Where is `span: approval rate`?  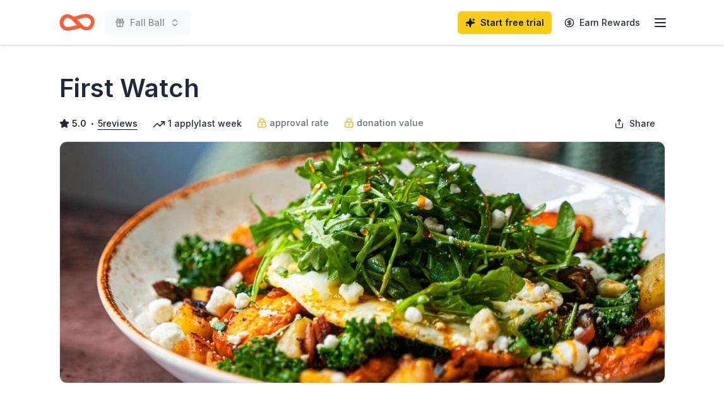
span: approval rate is located at coordinates (299, 123).